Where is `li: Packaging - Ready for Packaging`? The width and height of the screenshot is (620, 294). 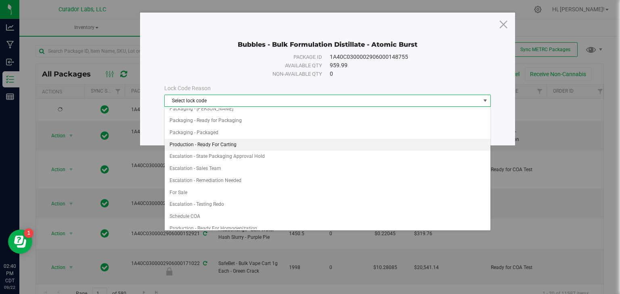
li: Packaging - Ready for Packaging is located at coordinates (327, 121).